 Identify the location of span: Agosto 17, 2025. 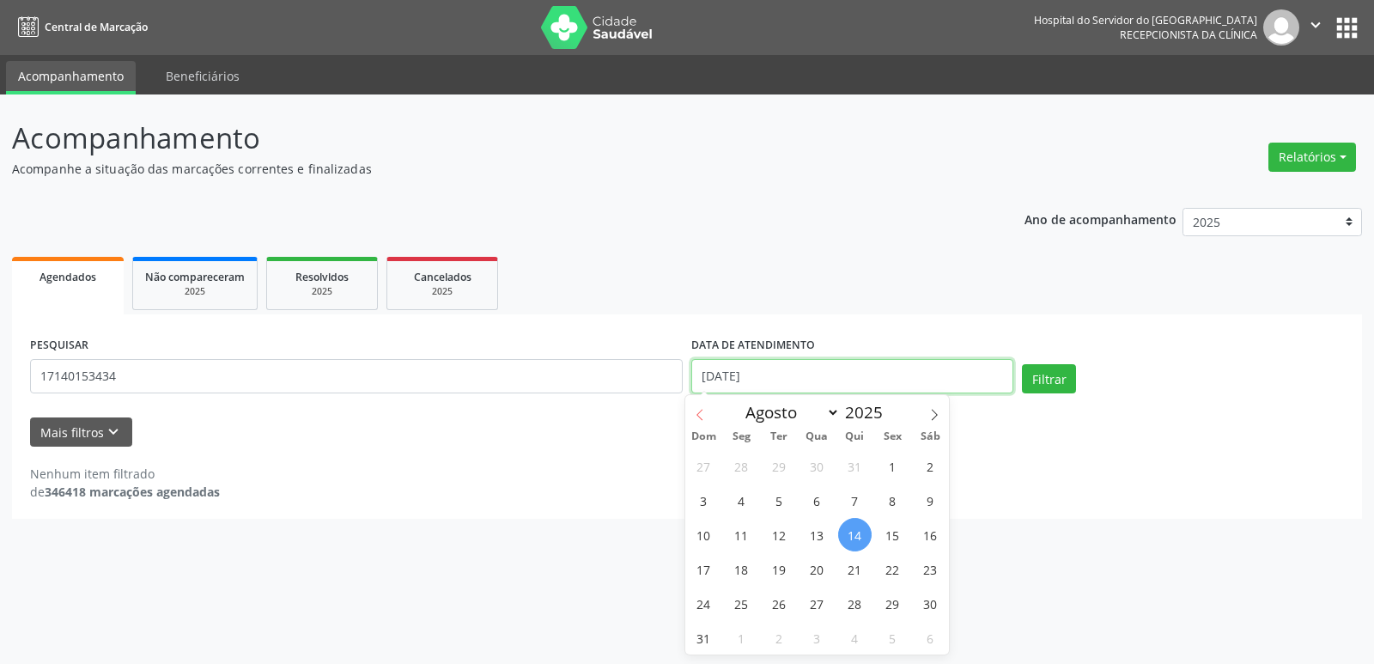
(703, 568).